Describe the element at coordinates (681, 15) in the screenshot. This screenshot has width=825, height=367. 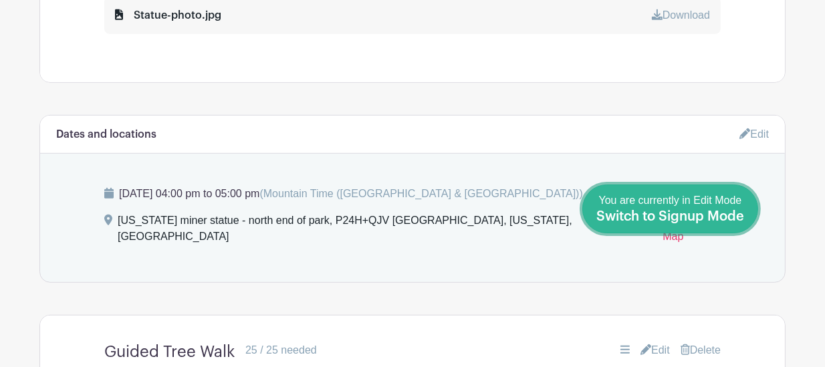
I see `a: Download` at that location.